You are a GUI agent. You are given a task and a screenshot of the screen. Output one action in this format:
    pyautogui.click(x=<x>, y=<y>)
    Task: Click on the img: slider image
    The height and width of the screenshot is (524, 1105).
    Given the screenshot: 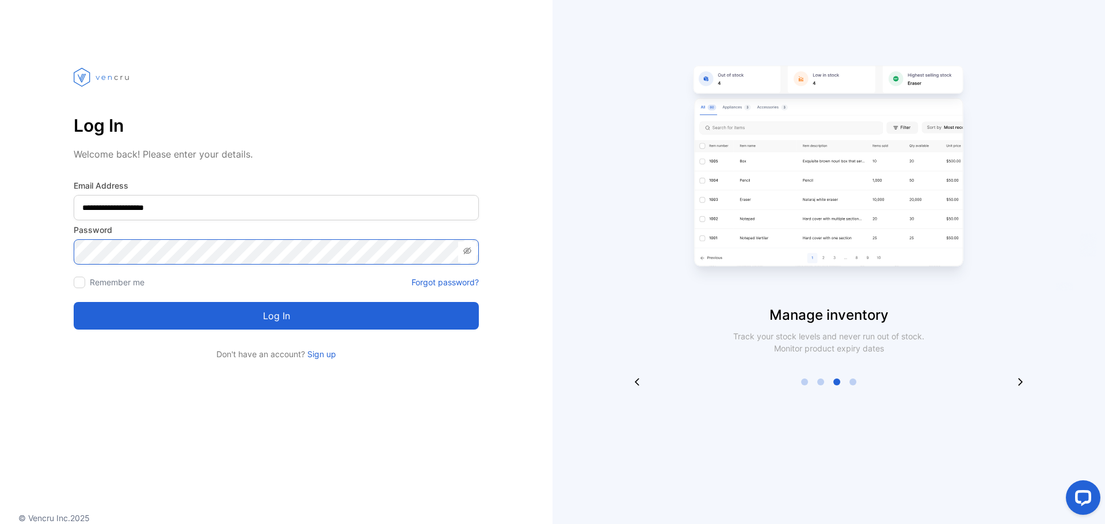 What is the action you would take?
    pyautogui.click(x=829, y=176)
    